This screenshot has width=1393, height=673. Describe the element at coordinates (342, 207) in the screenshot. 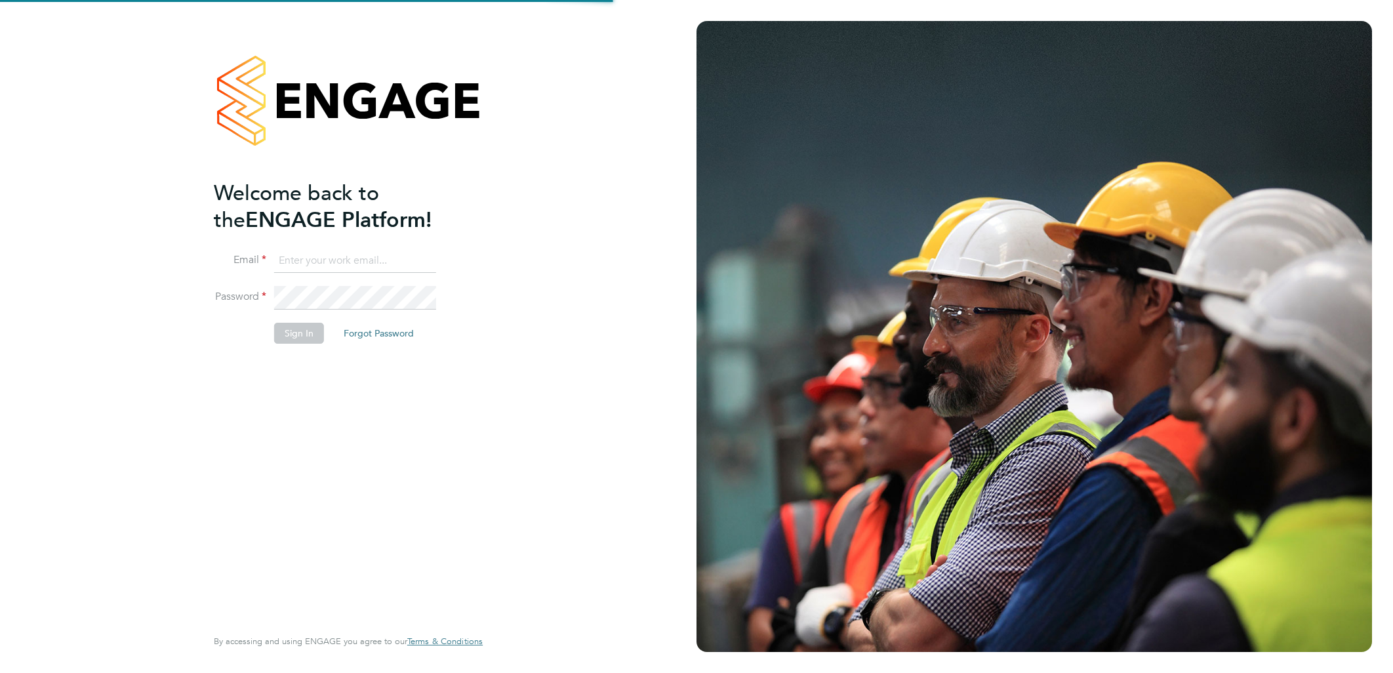

I see `h2: ENGAGE Platform!` at that location.